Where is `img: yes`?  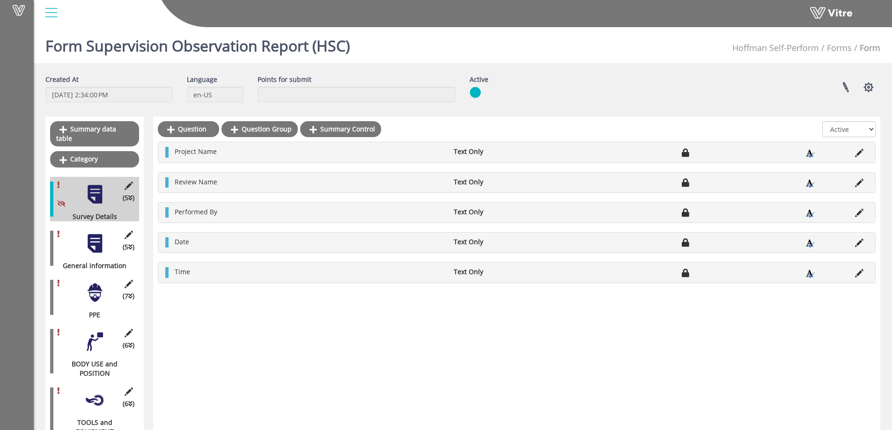
img: yes is located at coordinates (475, 92).